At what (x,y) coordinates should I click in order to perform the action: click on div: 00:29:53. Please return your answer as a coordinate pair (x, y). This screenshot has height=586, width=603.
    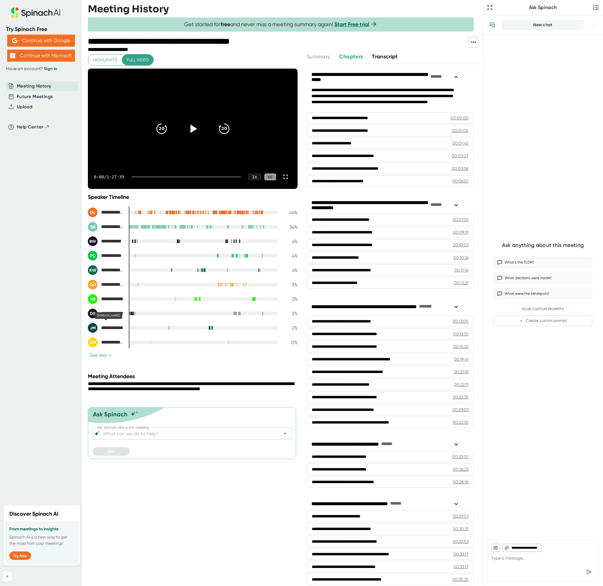
    Looking at the image, I should click on (460, 516).